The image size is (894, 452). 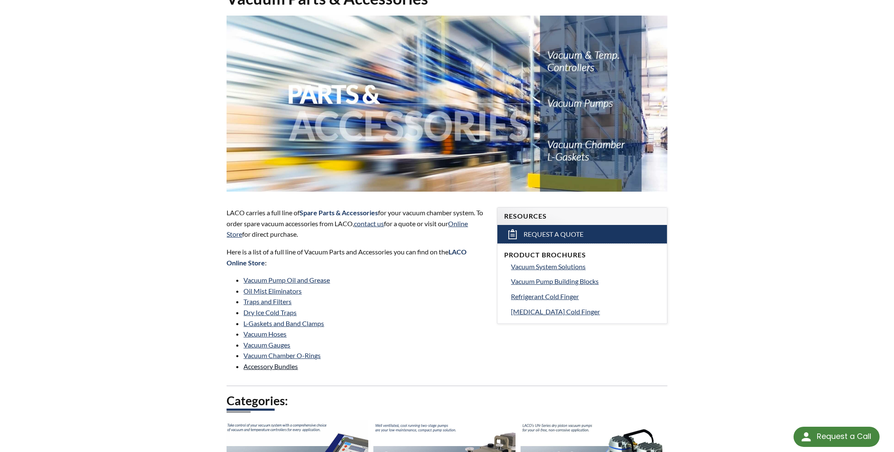 I want to click on a: Vacuum Gauges, so click(x=267, y=345).